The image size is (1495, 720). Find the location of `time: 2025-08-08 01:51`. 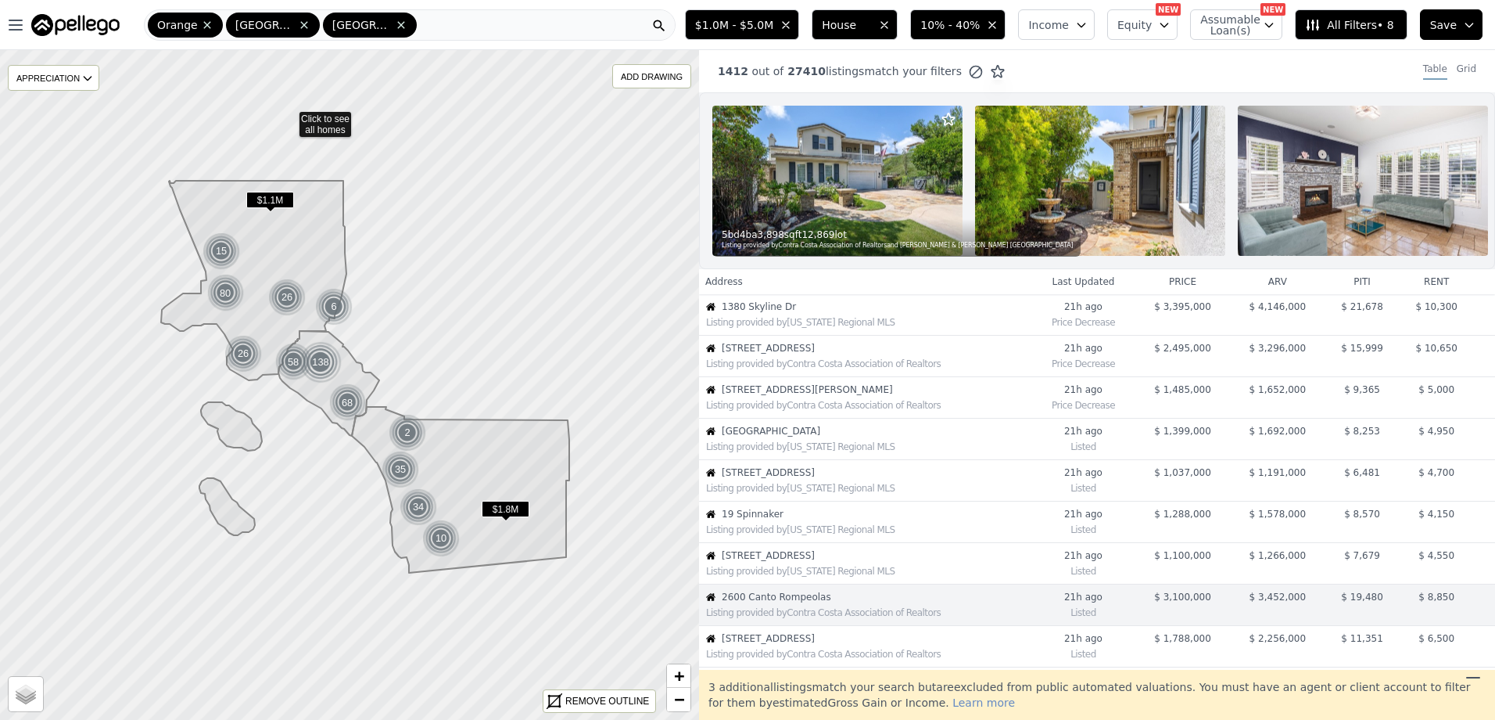

time: 2025-08-08 01:51 is located at coordinates (1083, 638).